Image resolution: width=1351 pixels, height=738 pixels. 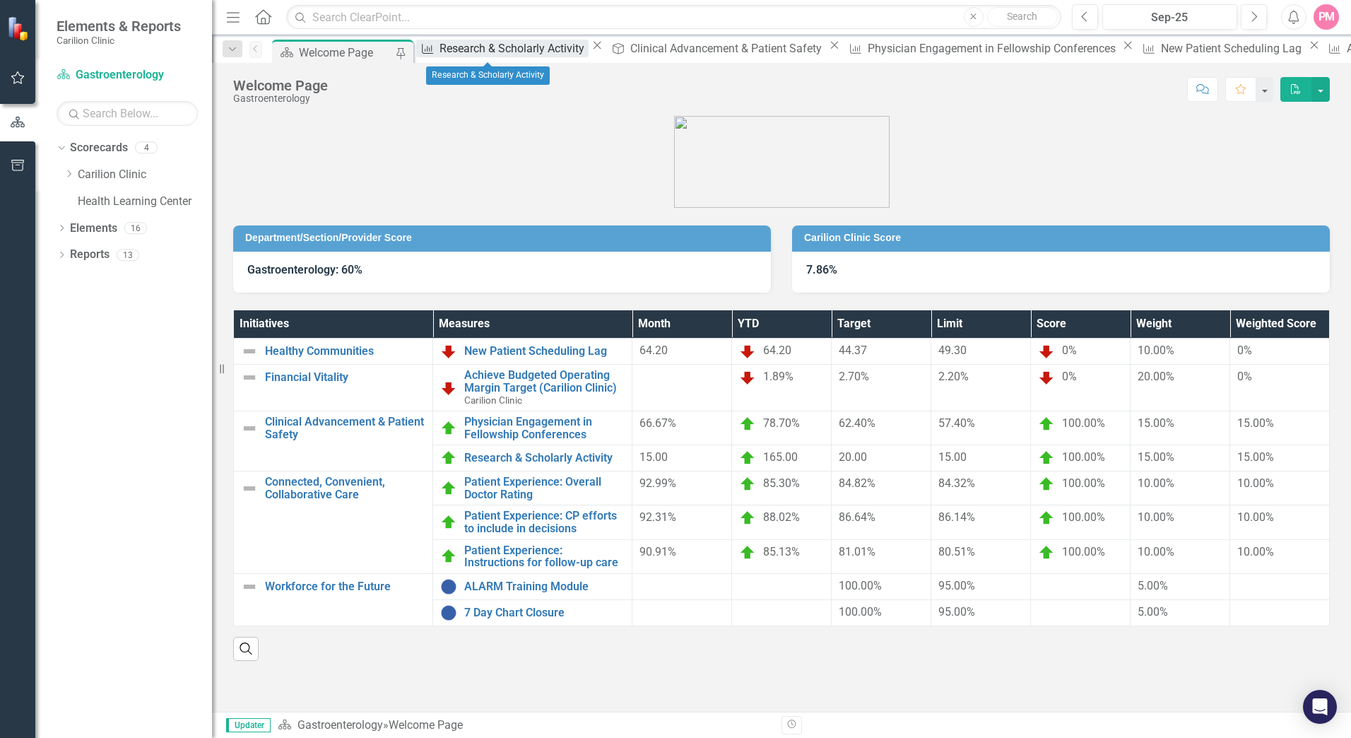 I want to click on span: 92.99%, so click(x=658, y=483).